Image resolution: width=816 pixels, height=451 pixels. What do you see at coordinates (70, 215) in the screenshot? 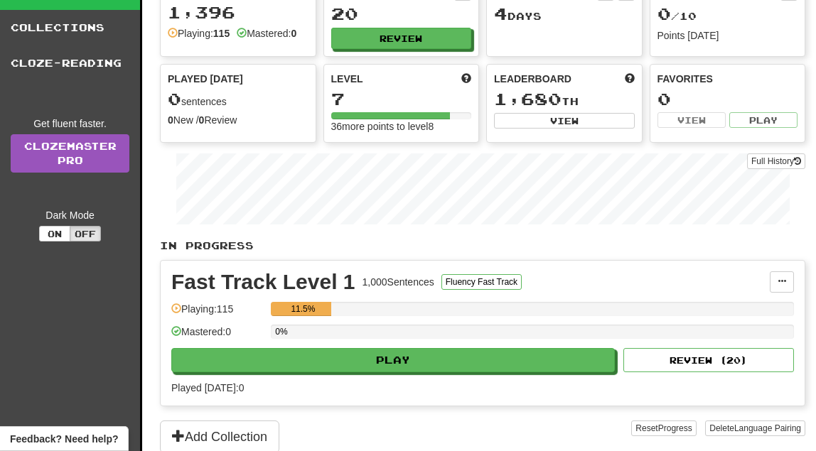
I see `div: Dark Mode` at bounding box center [70, 215].